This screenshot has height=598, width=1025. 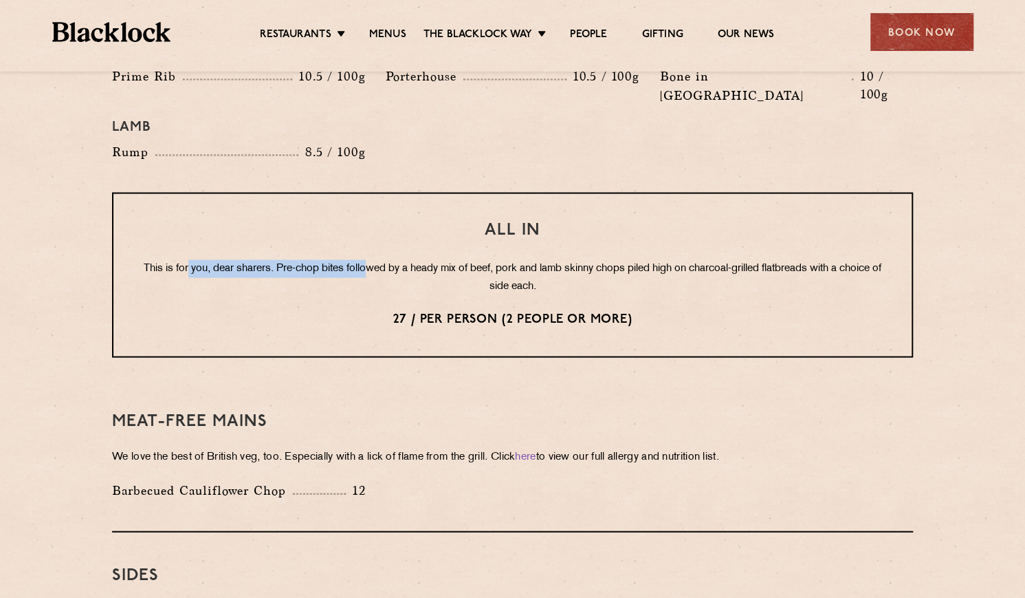 I want to click on p: Porterhouse, so click(x=424, y=76).